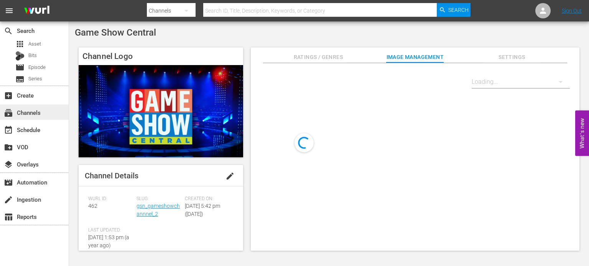 This screenshot has height=266, width=589. I want to click on span: Create, so click(8, 96).